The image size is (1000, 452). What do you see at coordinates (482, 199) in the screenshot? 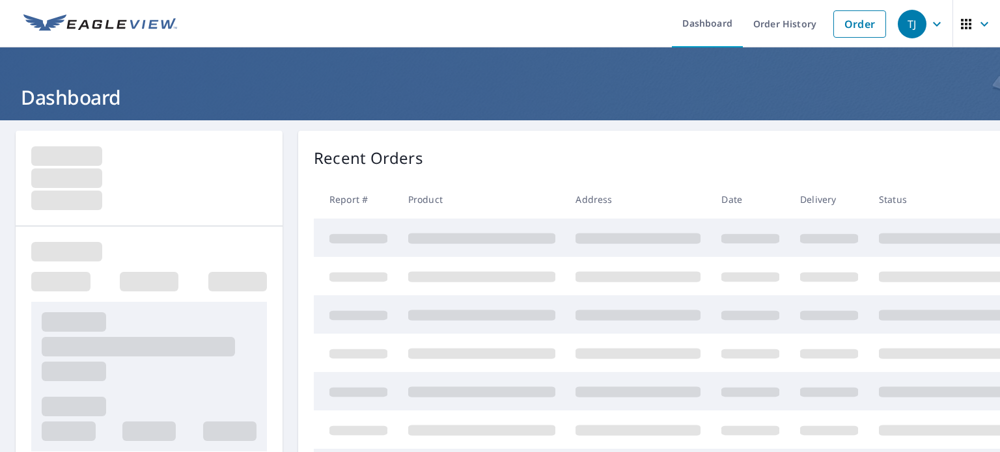
I see `th: Product` at bounding box center [482, 199].